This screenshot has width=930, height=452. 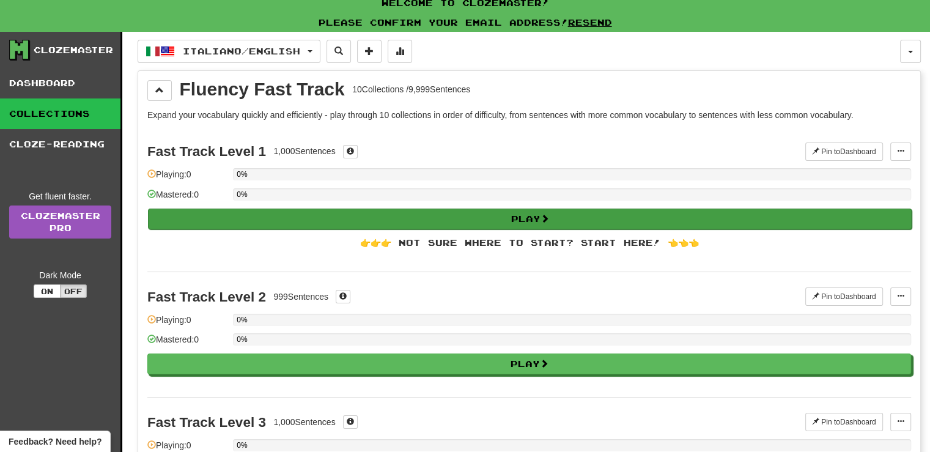 I want to click on div: Fast Track Level 2, so click(x=207, y=297).